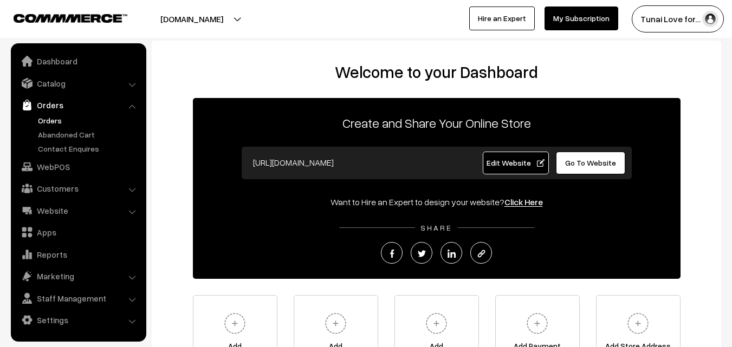  I want to click on a: Website, so click(78, 211).